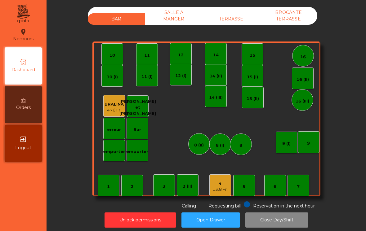 This screenshot has width=366, height=231. What do you see at coordinates (241, 146) in the screenshot?
I see `div: 8` at bounding box center [241, 146].